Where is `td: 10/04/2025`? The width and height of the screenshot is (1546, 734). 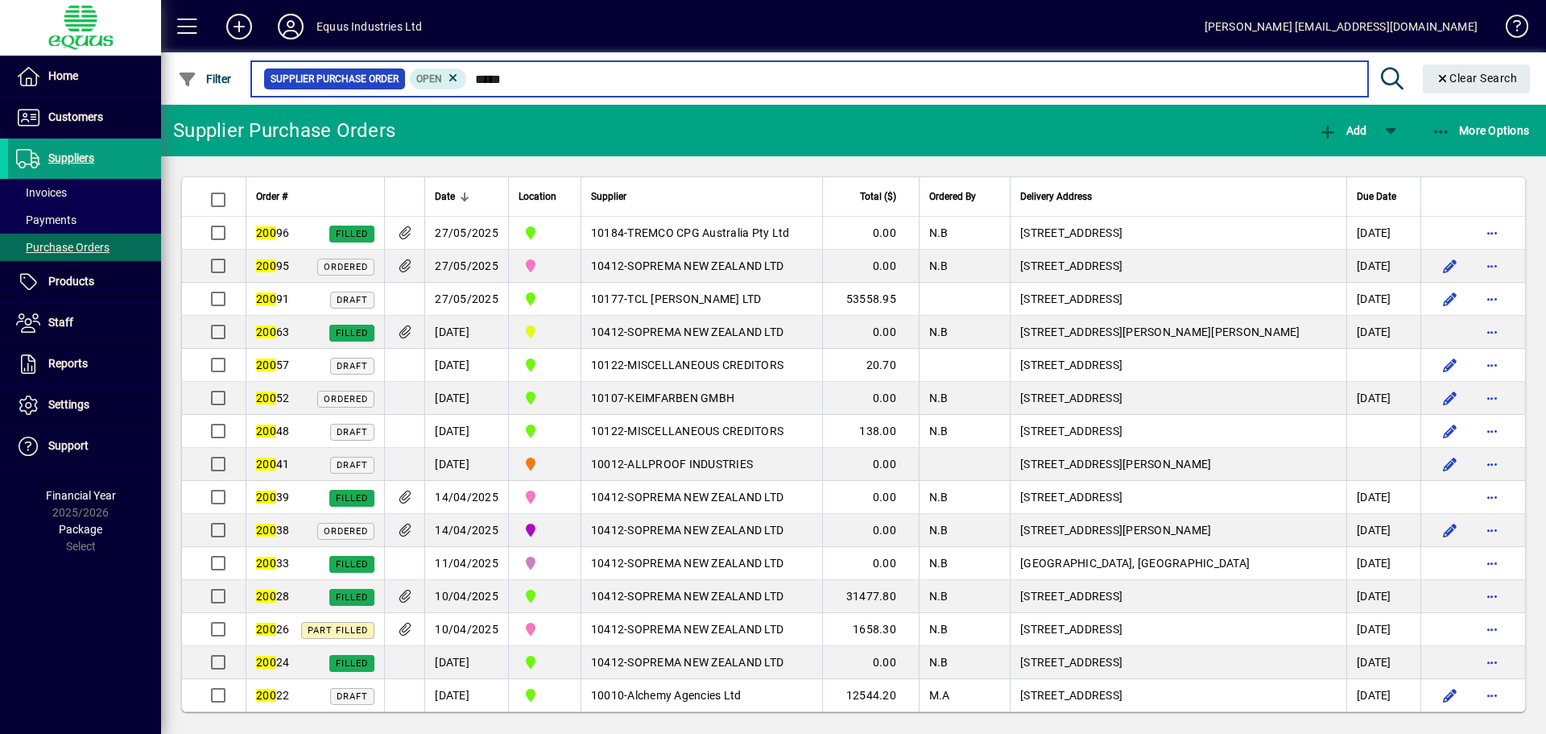
td: 10/04/2025 is located at coordinates (466, 629).